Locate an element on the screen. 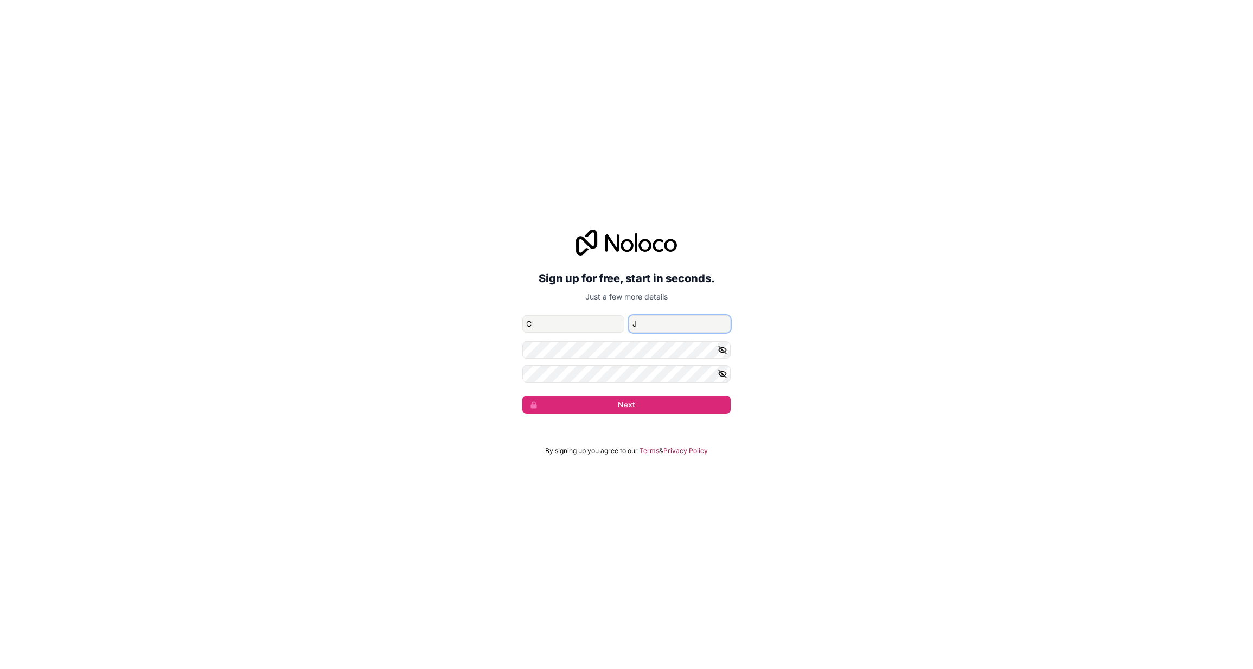  p: Just a few more details is located at coordinates (627, 297).